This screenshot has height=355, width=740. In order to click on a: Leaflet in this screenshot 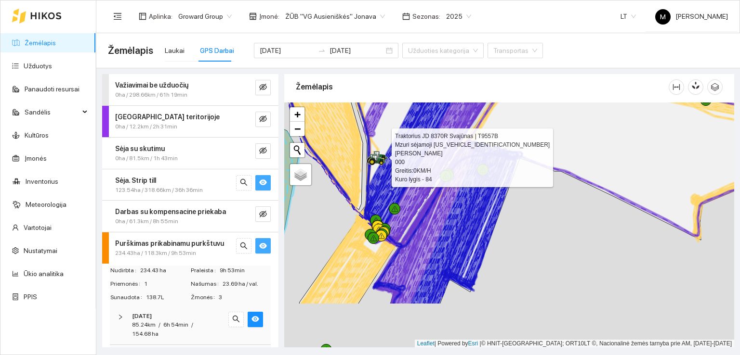, I will do `click(426, 344)`.